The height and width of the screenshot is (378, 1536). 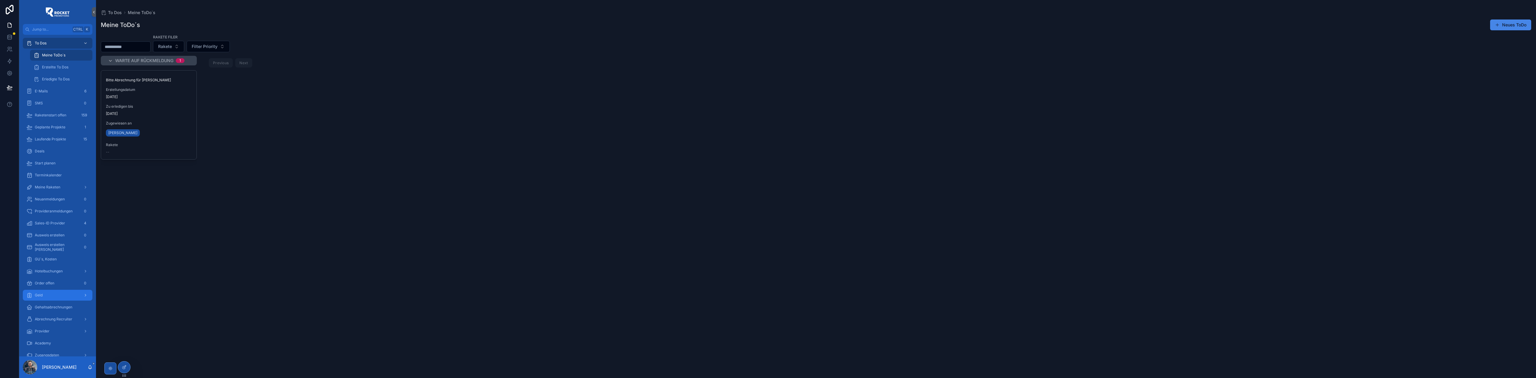 I want to click on a: Neues ToDo, so click(x=1511, y=25).